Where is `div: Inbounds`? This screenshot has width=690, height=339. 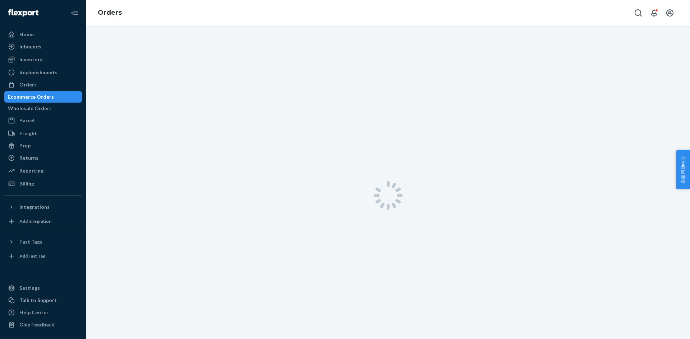
div: Inbounds is located at coordinates (30, 47).